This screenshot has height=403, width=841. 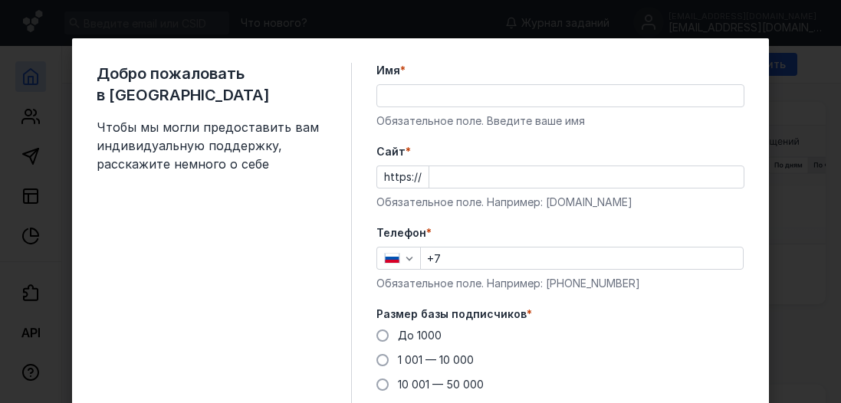 What do you see at coordinates (452, 314) in the screenshot?
I see `span: Размер базы подписчиков` at bounding box center [452, 314].